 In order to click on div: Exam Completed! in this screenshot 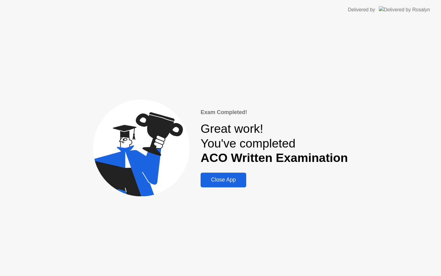, I will do `click(274, 112)`.